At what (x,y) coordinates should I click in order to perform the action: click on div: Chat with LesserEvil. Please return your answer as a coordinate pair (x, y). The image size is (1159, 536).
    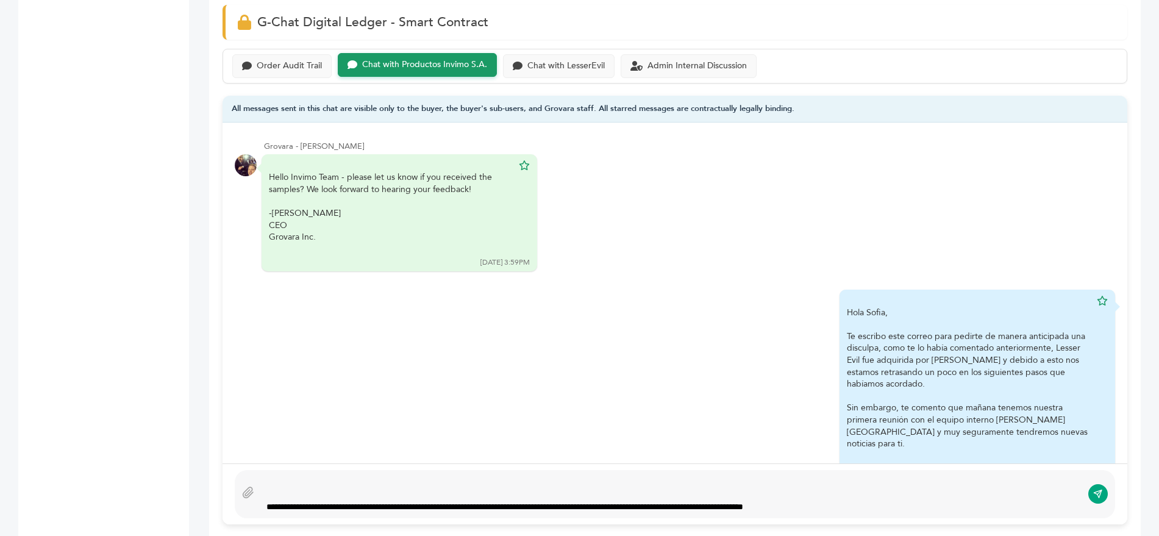
    Looking at the image, I should click on (566, 66).